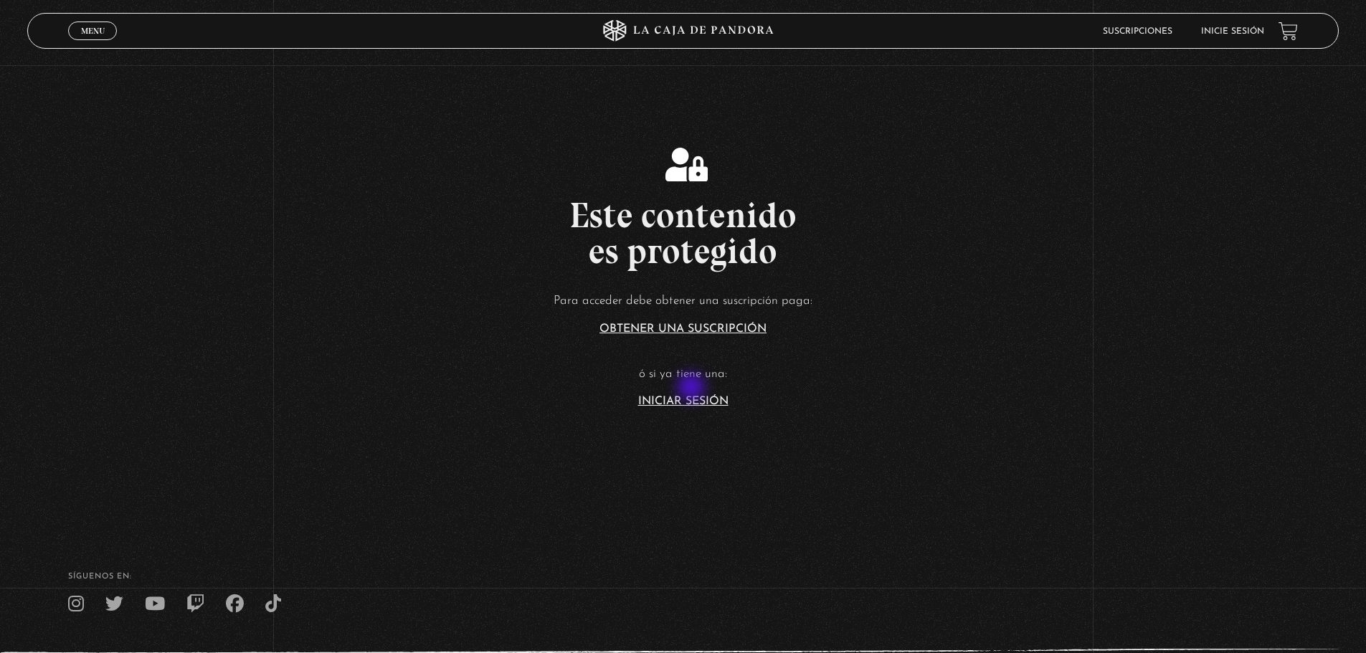 This screenshot has width=1366, height=653. I want to click on a: Obtener una suscripción, so click(683, 329).